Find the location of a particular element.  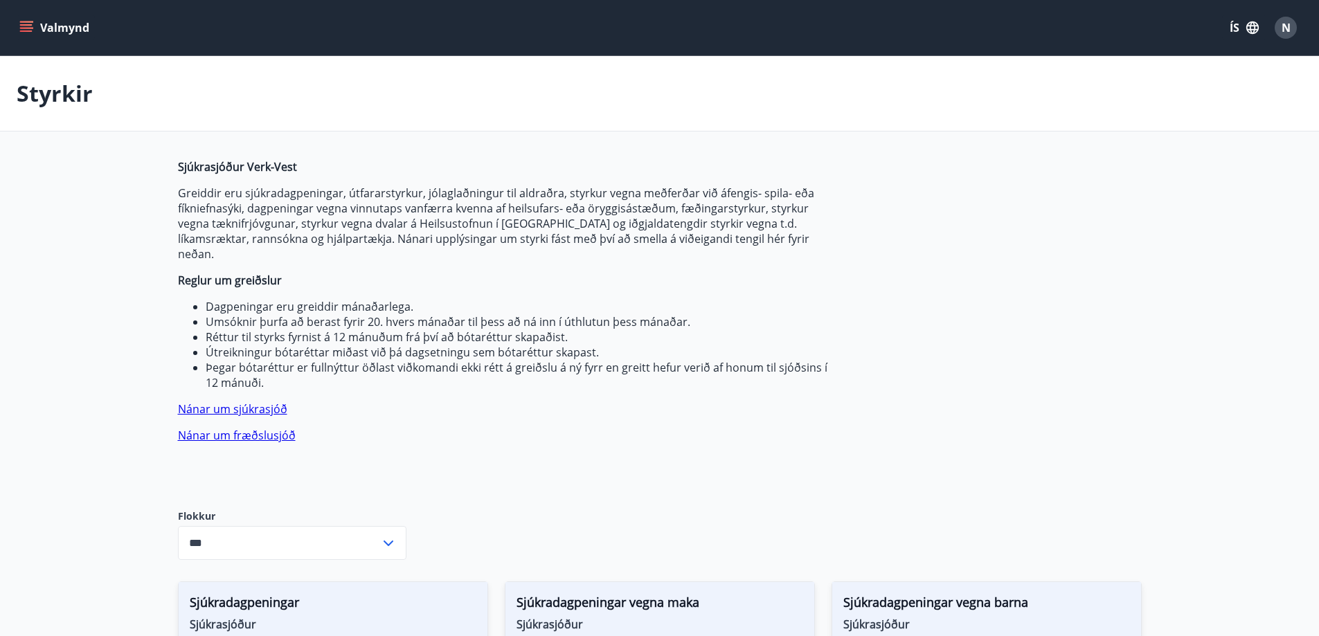

span: Sjúkradagpeningar vegna barna is located at coordinates (986, 605).